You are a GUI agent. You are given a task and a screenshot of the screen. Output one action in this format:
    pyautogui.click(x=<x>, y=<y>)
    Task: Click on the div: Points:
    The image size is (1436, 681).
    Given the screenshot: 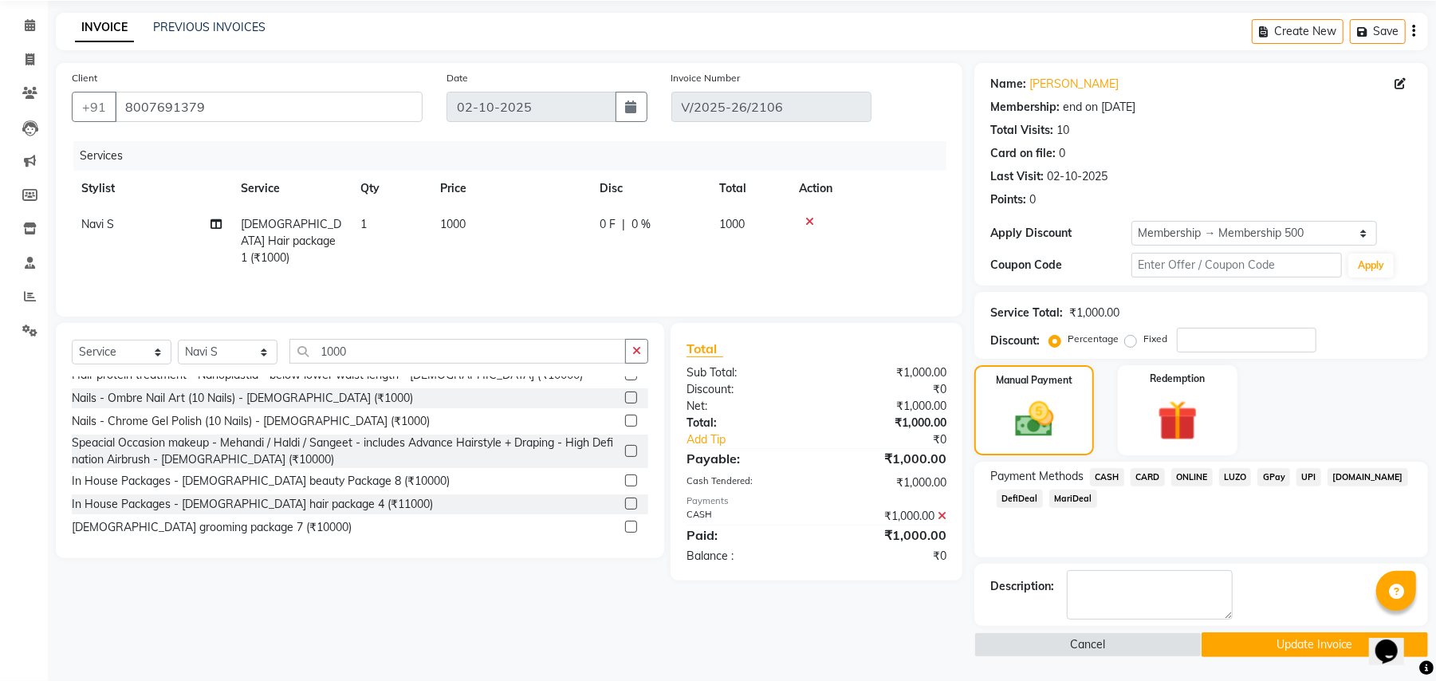 What is the action you would take?
    pyautogui.click(x=1008, y=199)
    